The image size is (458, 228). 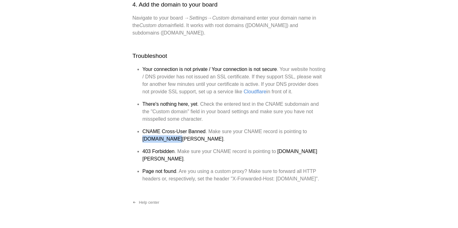 What do you see at coordinates (174, 132) in the screenshot?
I see `strong: CNAME Cross-User Banned` at bounding box center [174, 132].